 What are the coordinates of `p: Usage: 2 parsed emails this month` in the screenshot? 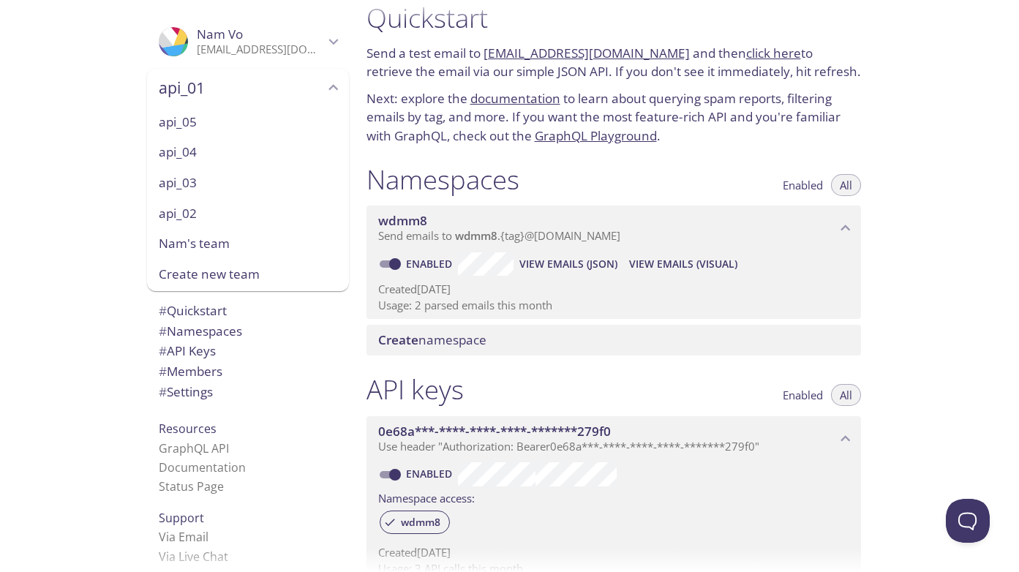 It's located at (614, 305).